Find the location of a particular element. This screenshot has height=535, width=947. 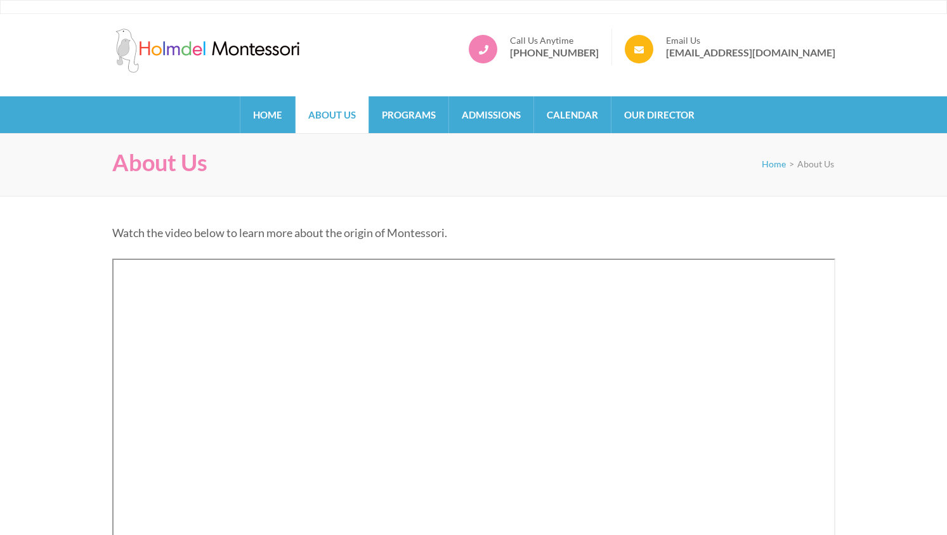

h1: About Us is located at coordinates (160, 162).